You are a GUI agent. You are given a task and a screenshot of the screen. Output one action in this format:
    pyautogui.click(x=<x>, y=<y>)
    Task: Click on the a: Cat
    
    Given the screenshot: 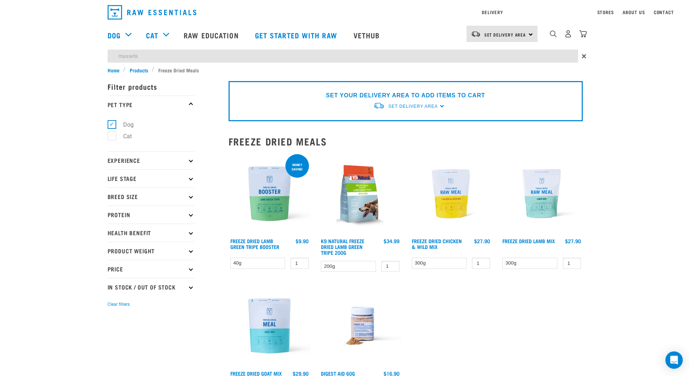 What is the action you would take?
    pyautogui.click(x=152, y=35)
    